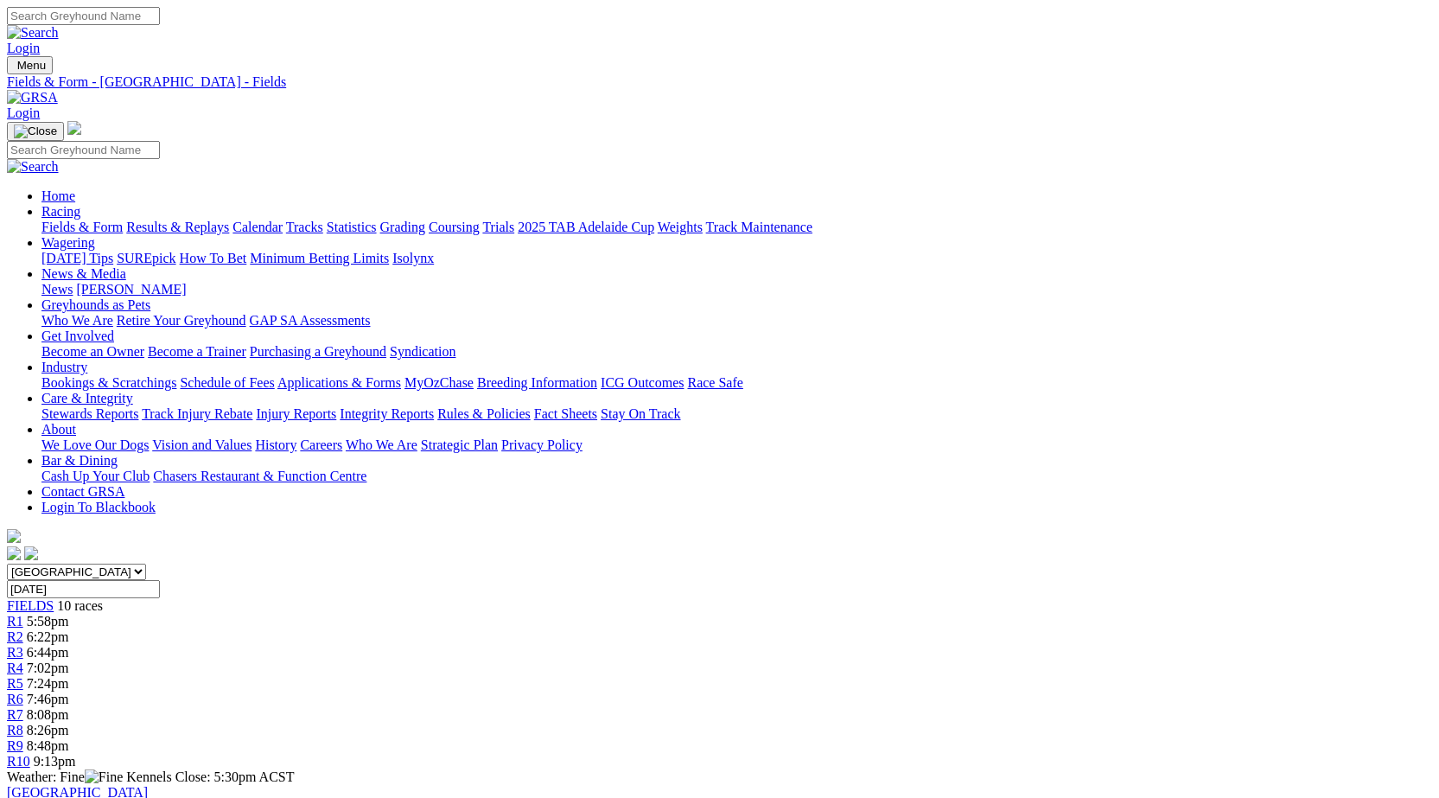 This screenshot has height=798, width=1439. I want to click on a: Fact Sheets, so click(565, 413).